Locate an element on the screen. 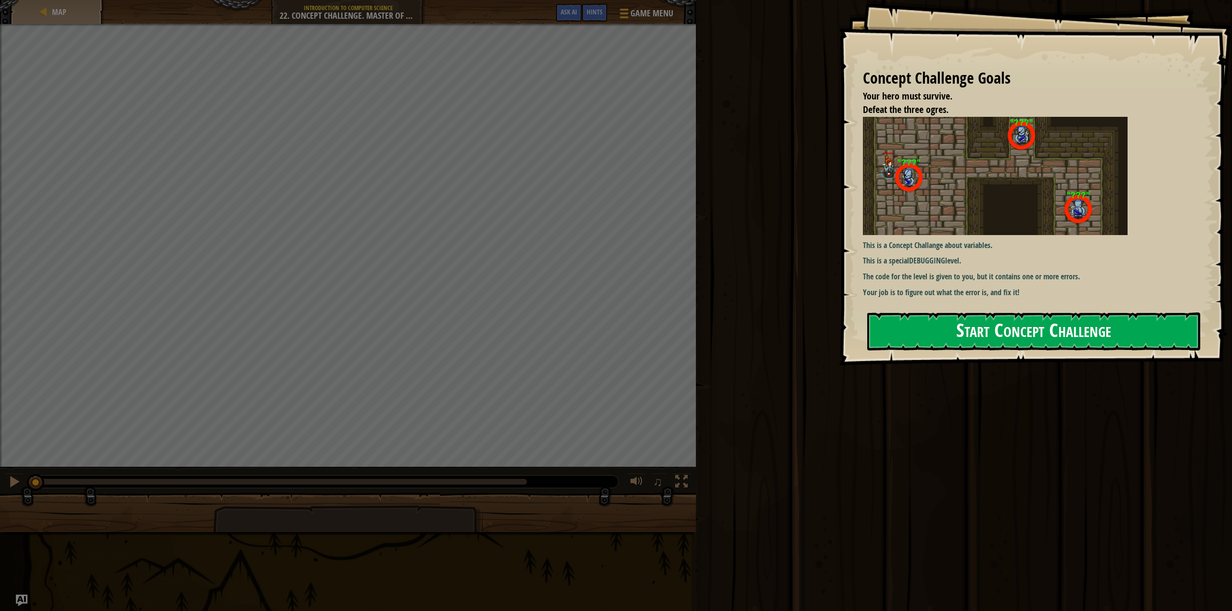  span: Game Menu is located at coordinates (651, 13).